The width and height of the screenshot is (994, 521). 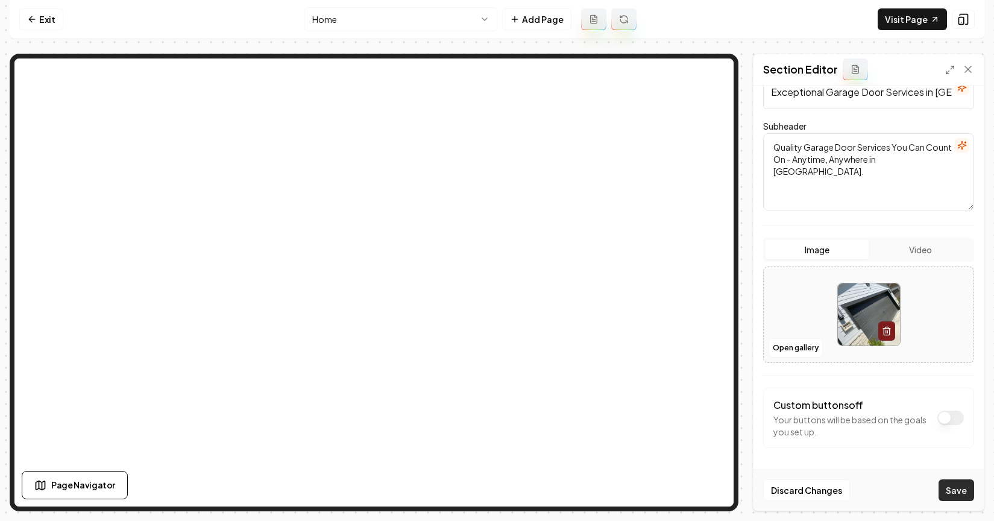 I want to click on button: Save, so click(x=956, y=490).